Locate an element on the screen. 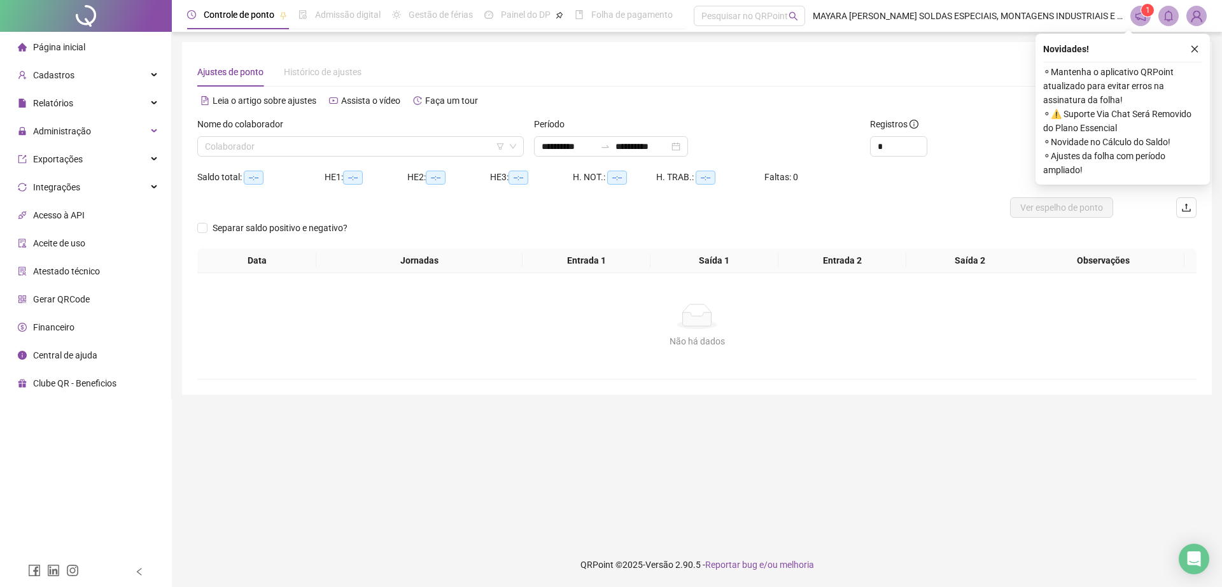 This screenshot has width=1222, height=587. span: dollar is located at coordinates (22, 327).